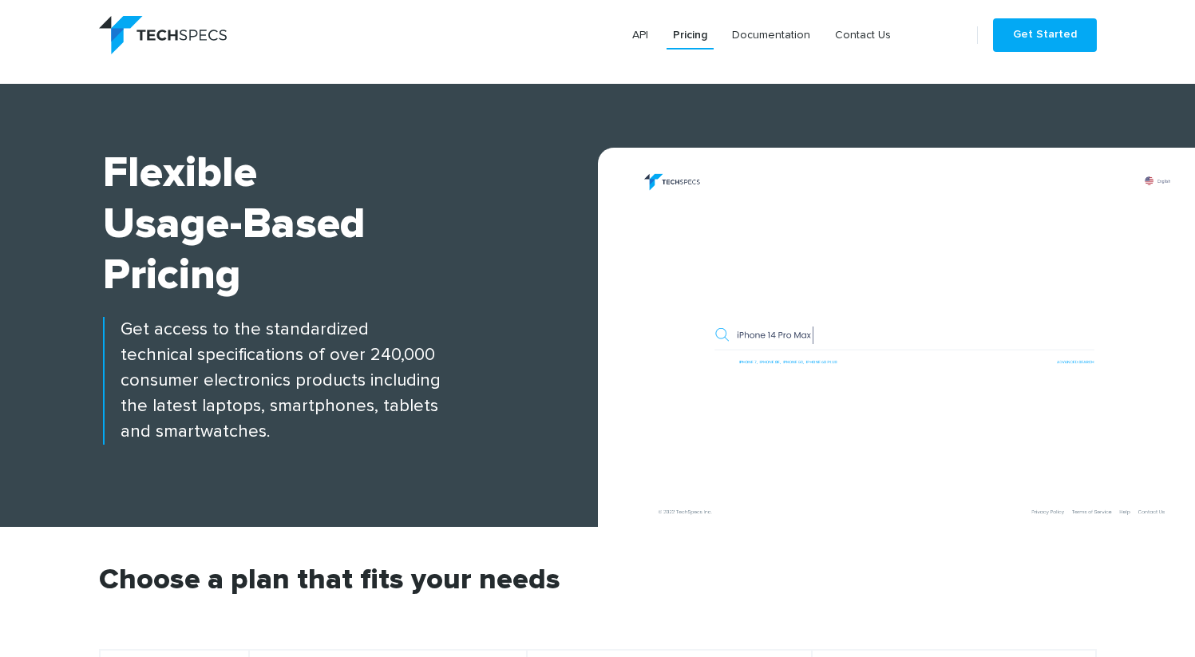 Image resolution: width=1195 pixels, height=657 pixels. Describe the element at coordinates (771, 35) in the screenshot. I see `a: Documentation` at that location.